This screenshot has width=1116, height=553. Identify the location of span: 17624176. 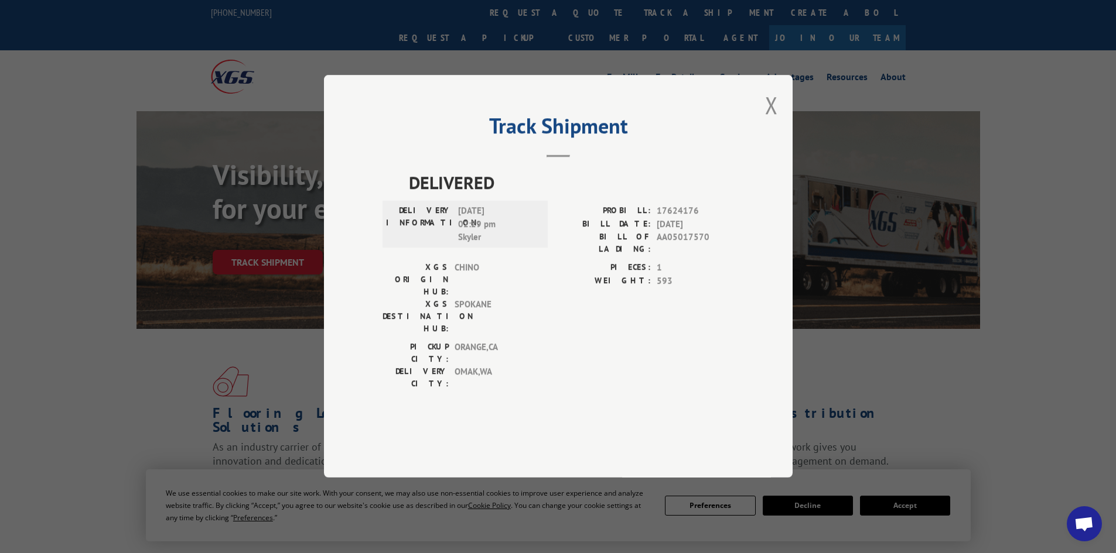
(695, 211).